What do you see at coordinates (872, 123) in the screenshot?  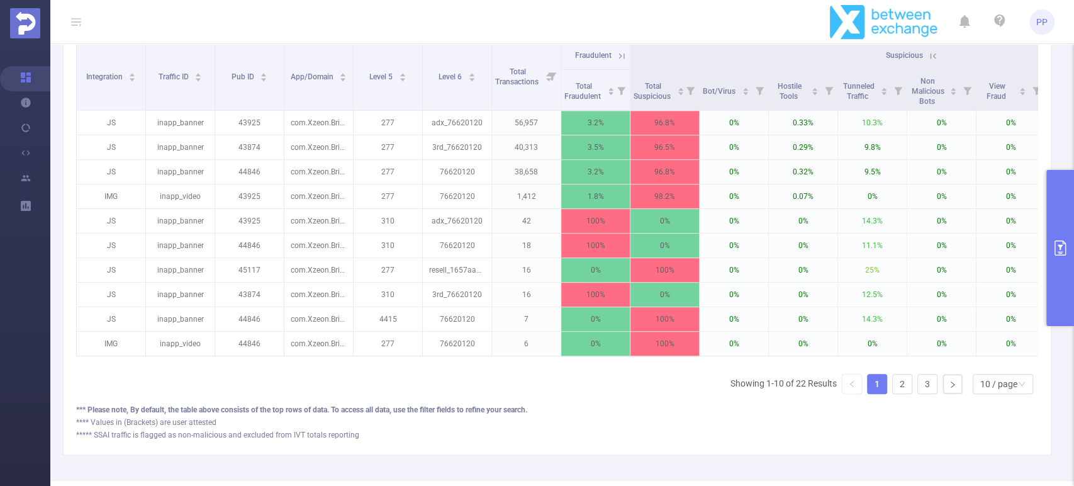 I see `p: 10.3%` at bounding box center [872, 123].